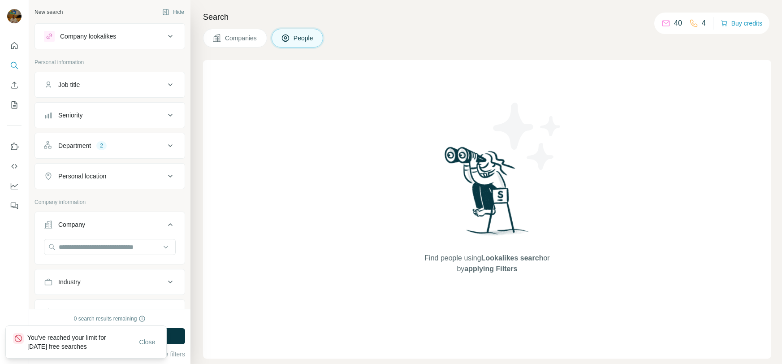  I want to click on img: Surfe Illustration - Woman searching with binoculars, so click(487, 194).